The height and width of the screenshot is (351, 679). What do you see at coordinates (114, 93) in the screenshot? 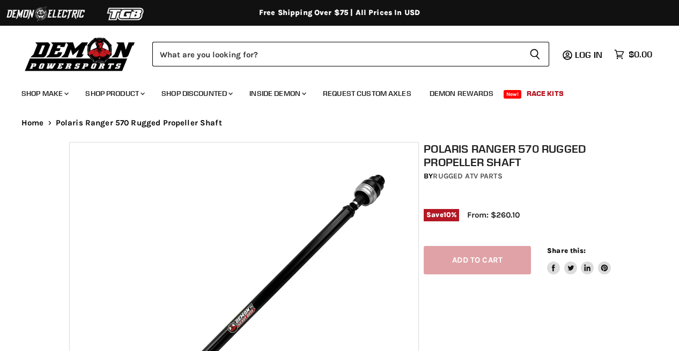
I see `a: Shop Product` at bounding box center [114, 93].